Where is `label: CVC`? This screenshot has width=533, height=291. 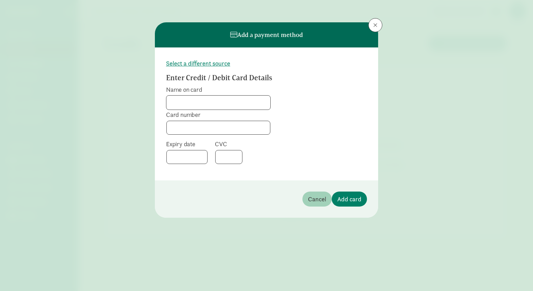
label: CVC is located at coordinates (229, 144).